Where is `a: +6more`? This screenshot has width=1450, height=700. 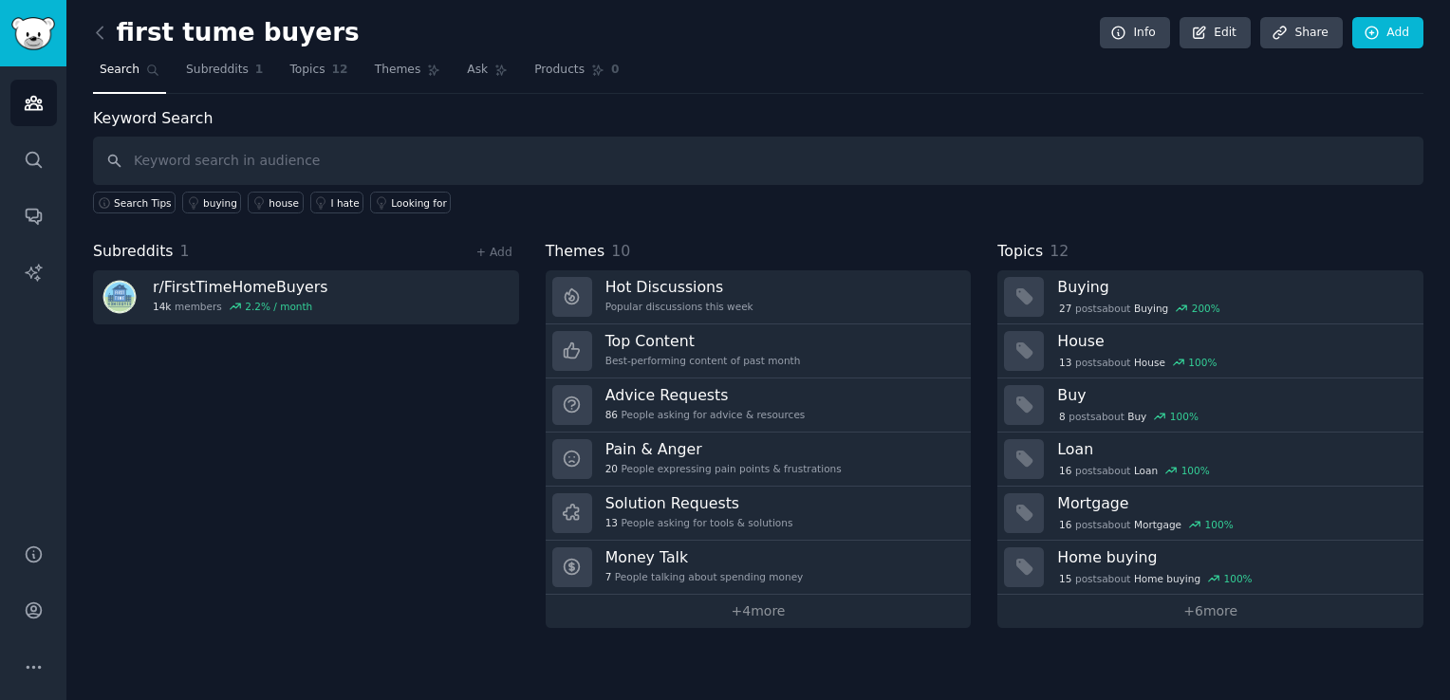
a: +6more is located at coordinates (1210, 611).